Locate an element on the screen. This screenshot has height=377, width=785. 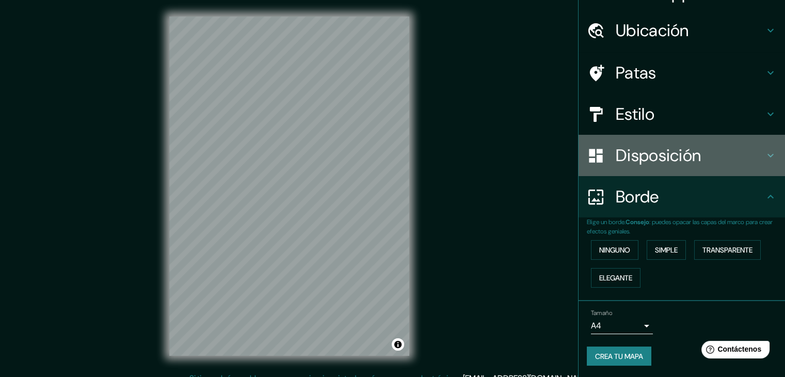
canvas: Mapa is located at coordinates (289, 186).